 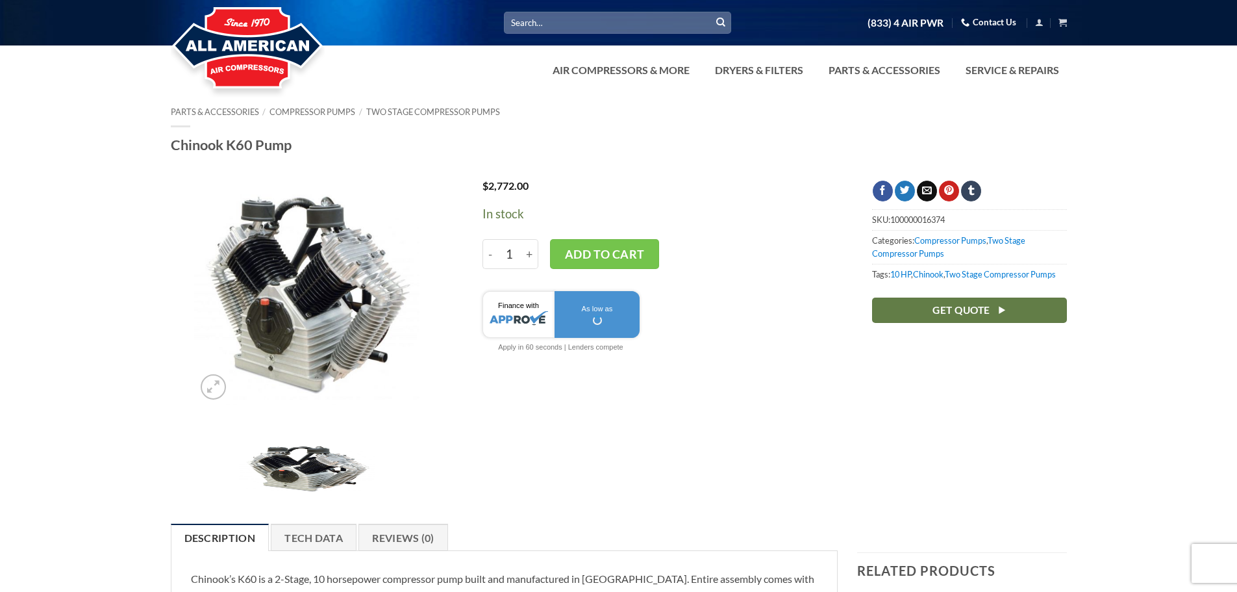 I want to click on button: Submit, so click(x=721, y=23).